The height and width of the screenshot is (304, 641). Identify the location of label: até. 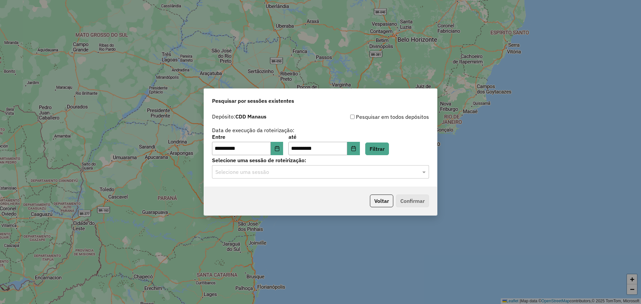
(324, 137).